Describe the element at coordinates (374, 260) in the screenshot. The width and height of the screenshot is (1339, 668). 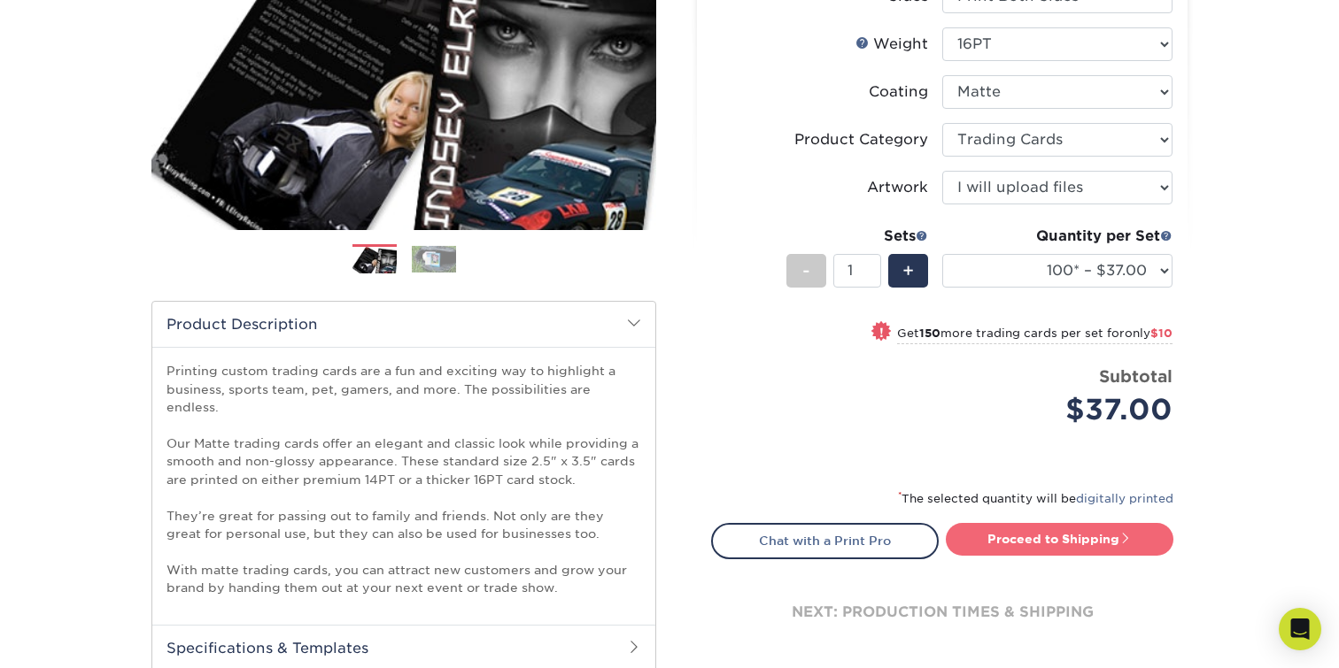
I see `img: Trading Cards 01` at that location.